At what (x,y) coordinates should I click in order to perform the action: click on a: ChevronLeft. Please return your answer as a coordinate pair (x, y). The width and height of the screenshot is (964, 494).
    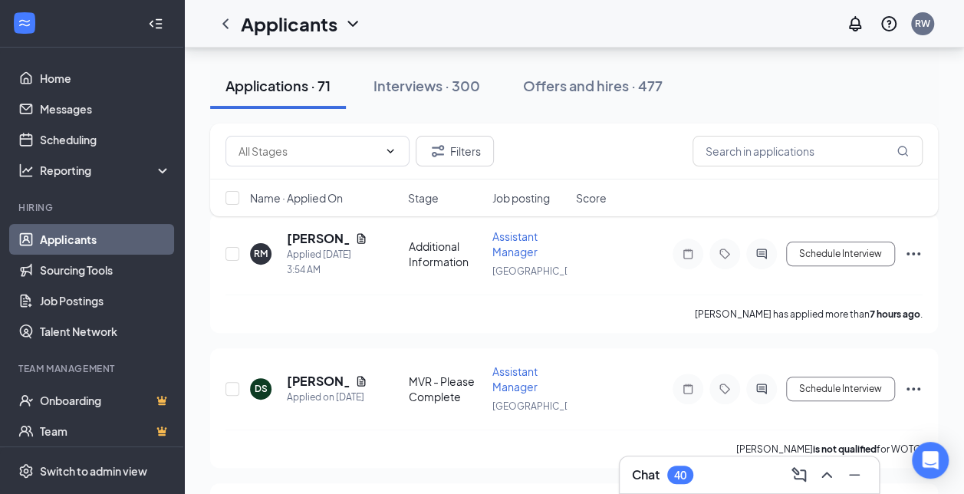
    Looking at the image, I should click on (226, 24).